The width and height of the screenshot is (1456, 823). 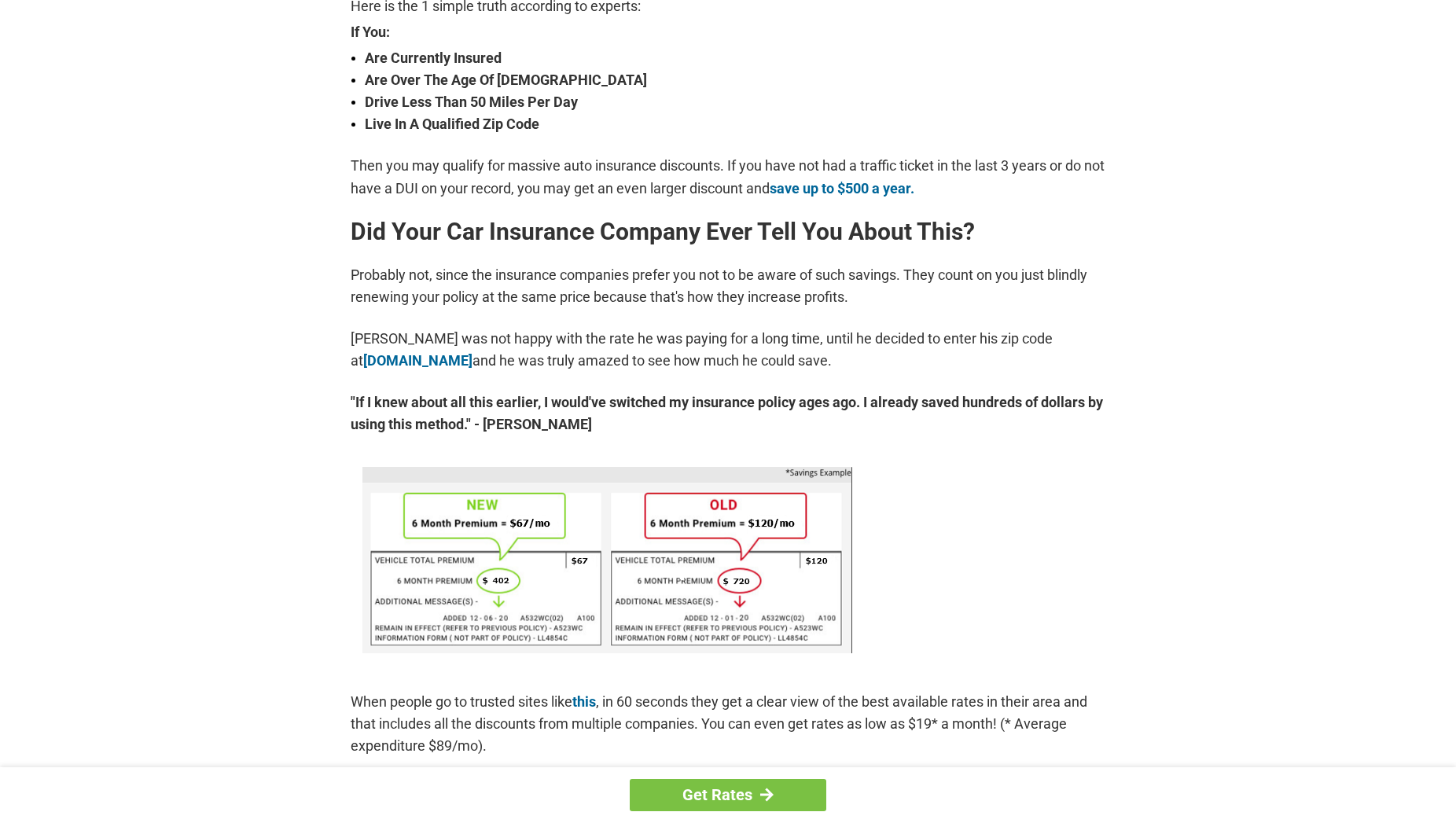 I want to click on h2: Did Your Car Insurance Company Ever Tell You About This?, so click(x=728, y=232).